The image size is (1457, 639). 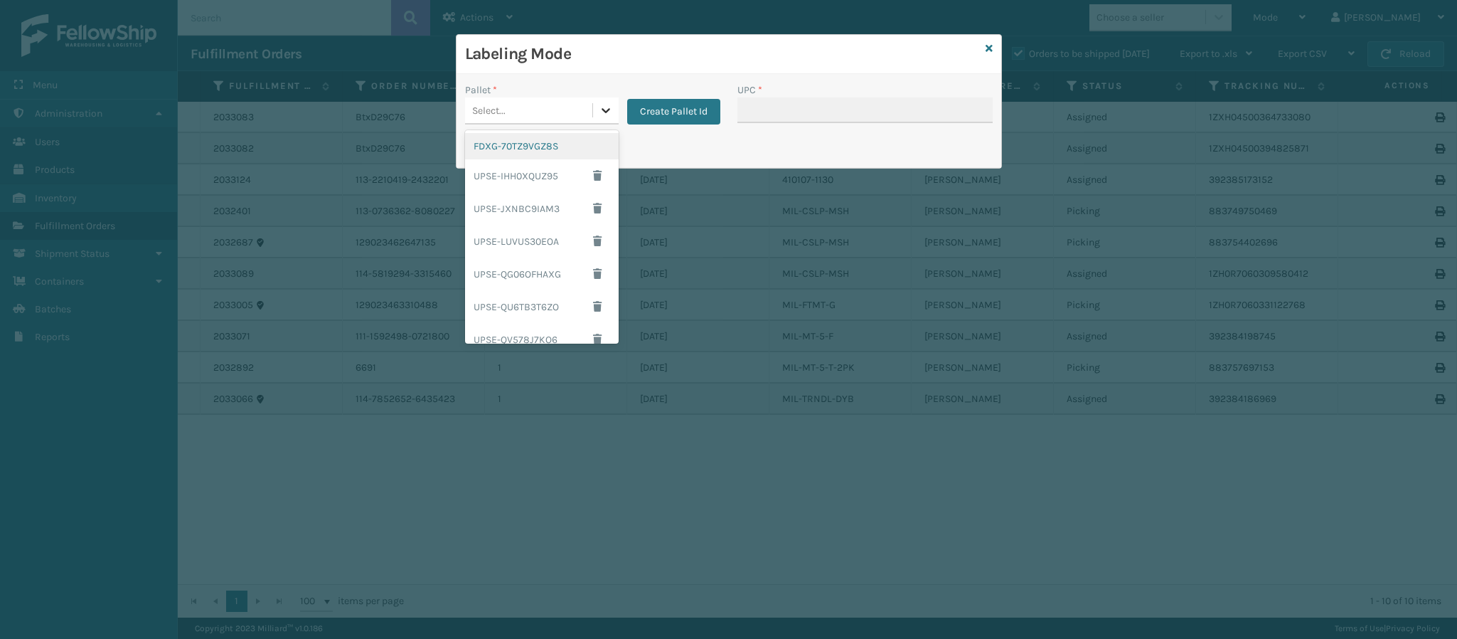 What do you see at coordinates (722, 54) in the screenshot?
I see `h3: Labeling Mode` at bounding box center [722, 54].